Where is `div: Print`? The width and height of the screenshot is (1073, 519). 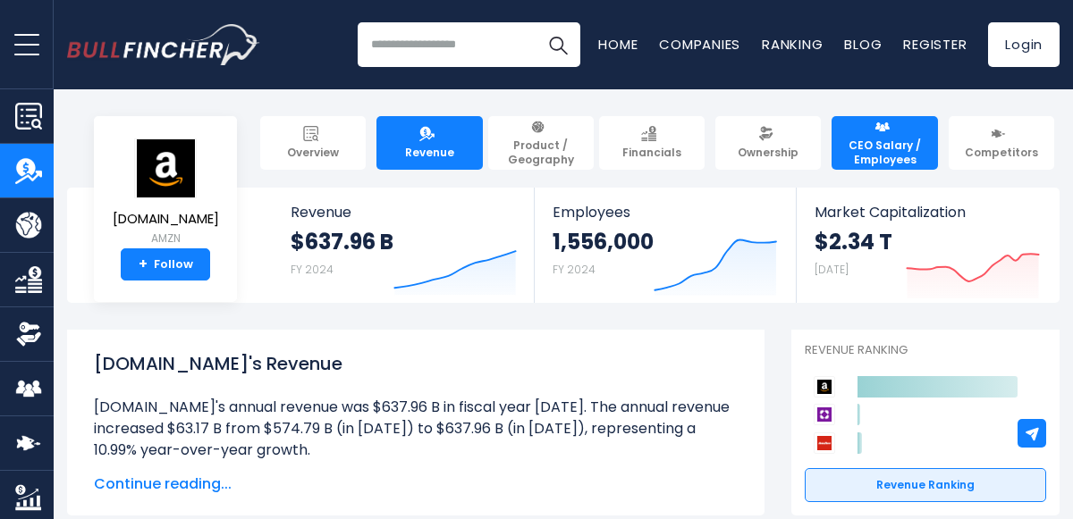
div: Print is located at coordinates (536, 192).